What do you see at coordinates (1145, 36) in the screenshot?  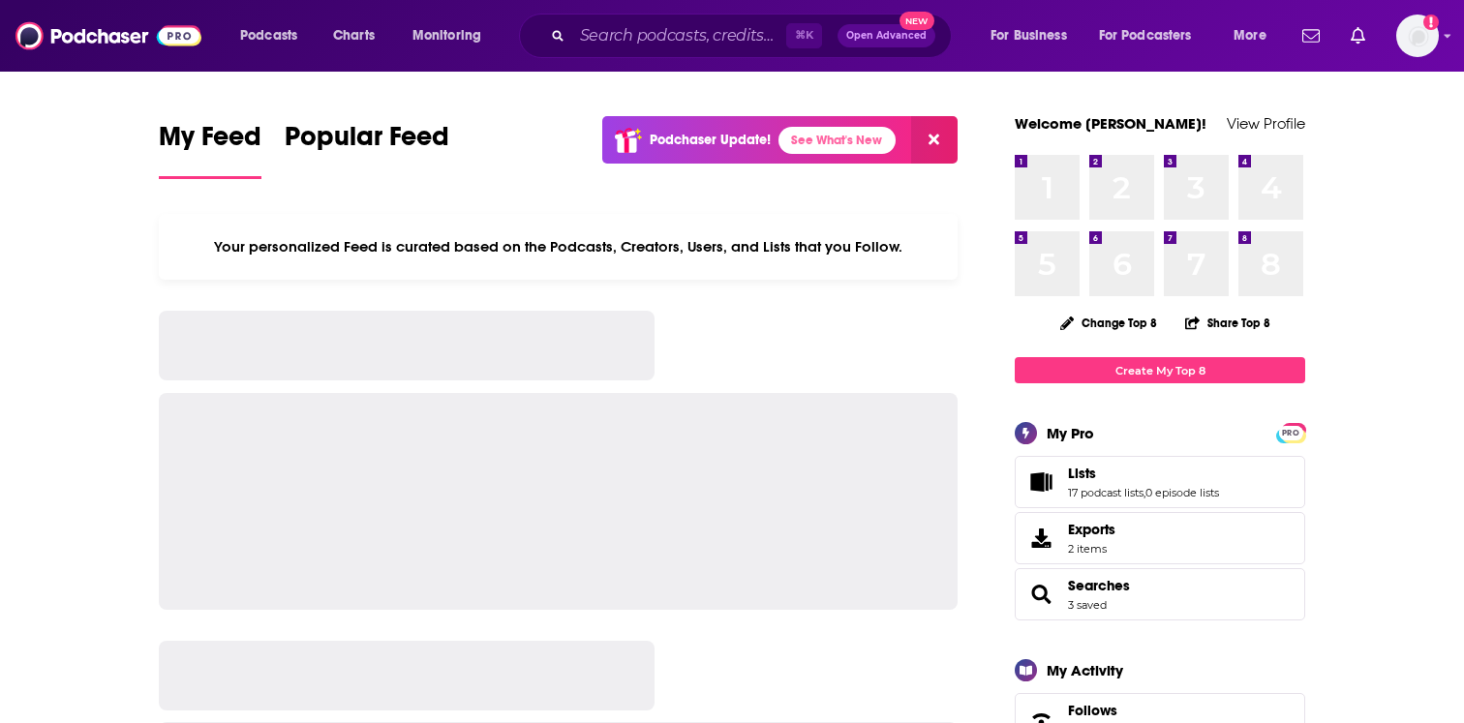 I see `span: For Podcasters` at bounding box center [1145, 36].